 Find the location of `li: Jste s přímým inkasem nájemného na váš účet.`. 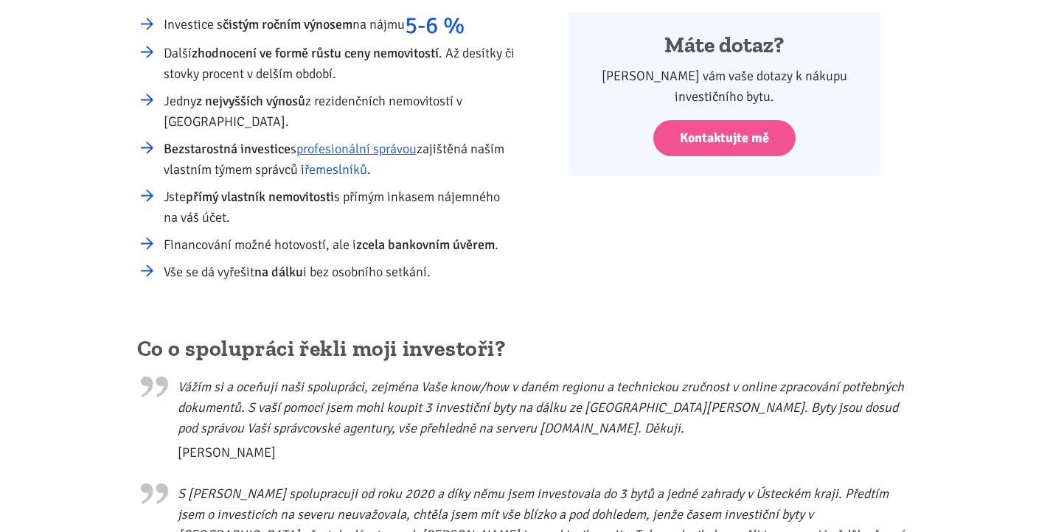

li: Jste s přímým inkasem nájemného na váš účet. is located at coordinates (339, 207).